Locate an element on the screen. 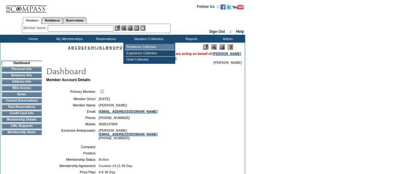  a: O is located at coordinates (114, 48).